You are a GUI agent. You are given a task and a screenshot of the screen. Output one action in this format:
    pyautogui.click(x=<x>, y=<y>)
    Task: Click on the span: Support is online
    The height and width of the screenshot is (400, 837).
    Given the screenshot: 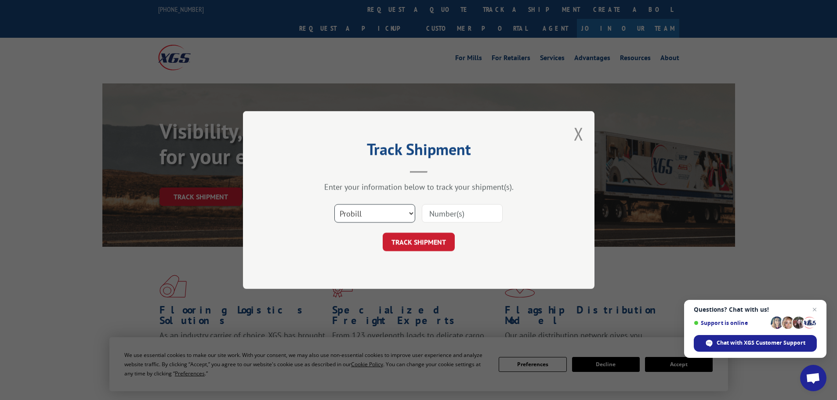 What is the action you would take?
    pyautogui.click(x=731, y=323)
    